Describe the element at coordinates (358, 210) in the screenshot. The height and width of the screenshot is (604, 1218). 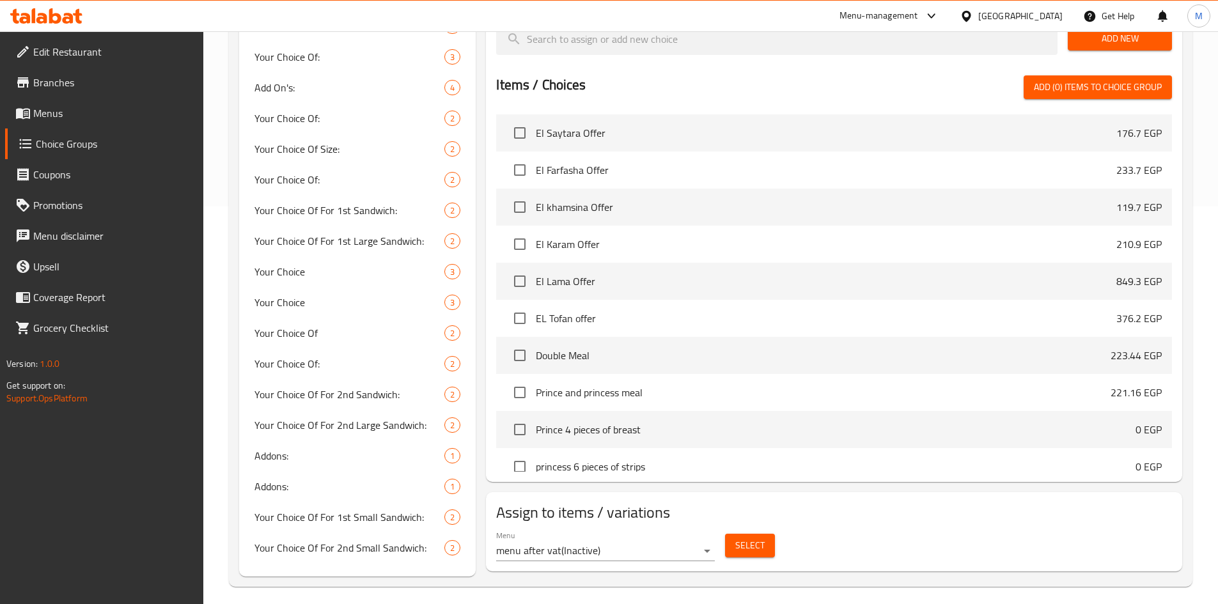
I see `div: Your Choice Of For 1st Sandwich:2` at that location.